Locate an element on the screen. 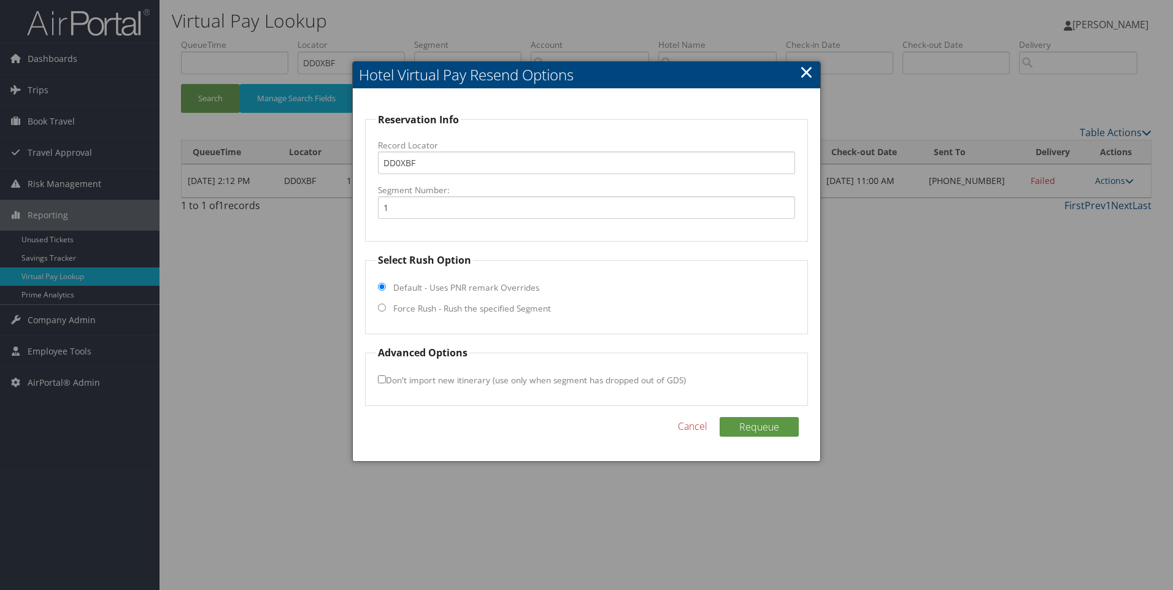  legend: Reservation Info is located at coordinates (419, 120).